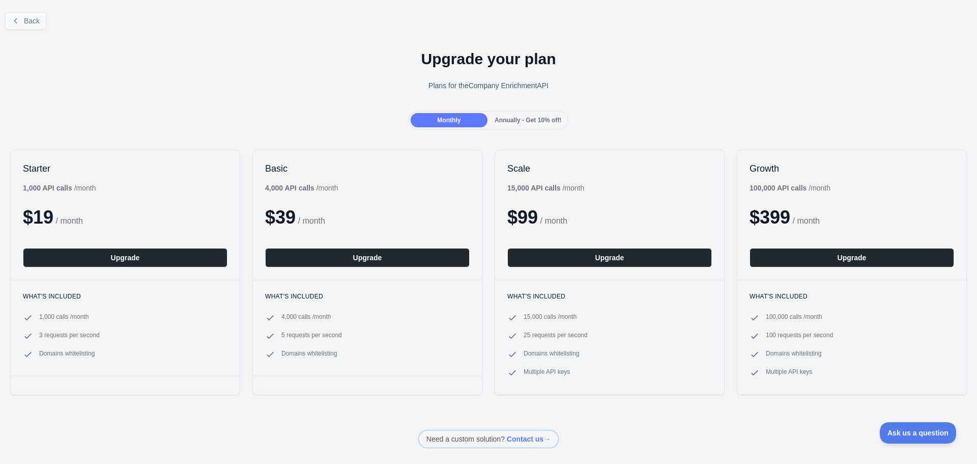  What do you see at coordinates (534, 188) in the screenshot?
I see `b: 15,000 API calls` at bounding box center [534, 188].